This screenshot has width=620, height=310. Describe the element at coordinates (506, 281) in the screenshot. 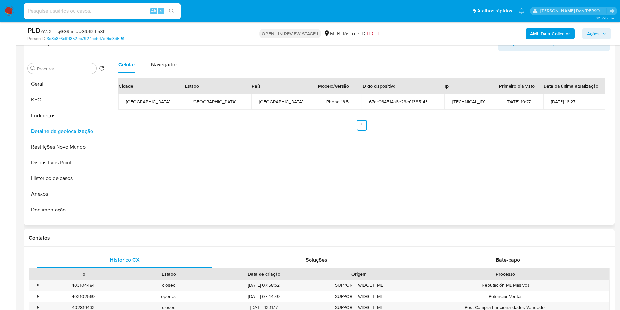

I see `div: Processo` at that location.